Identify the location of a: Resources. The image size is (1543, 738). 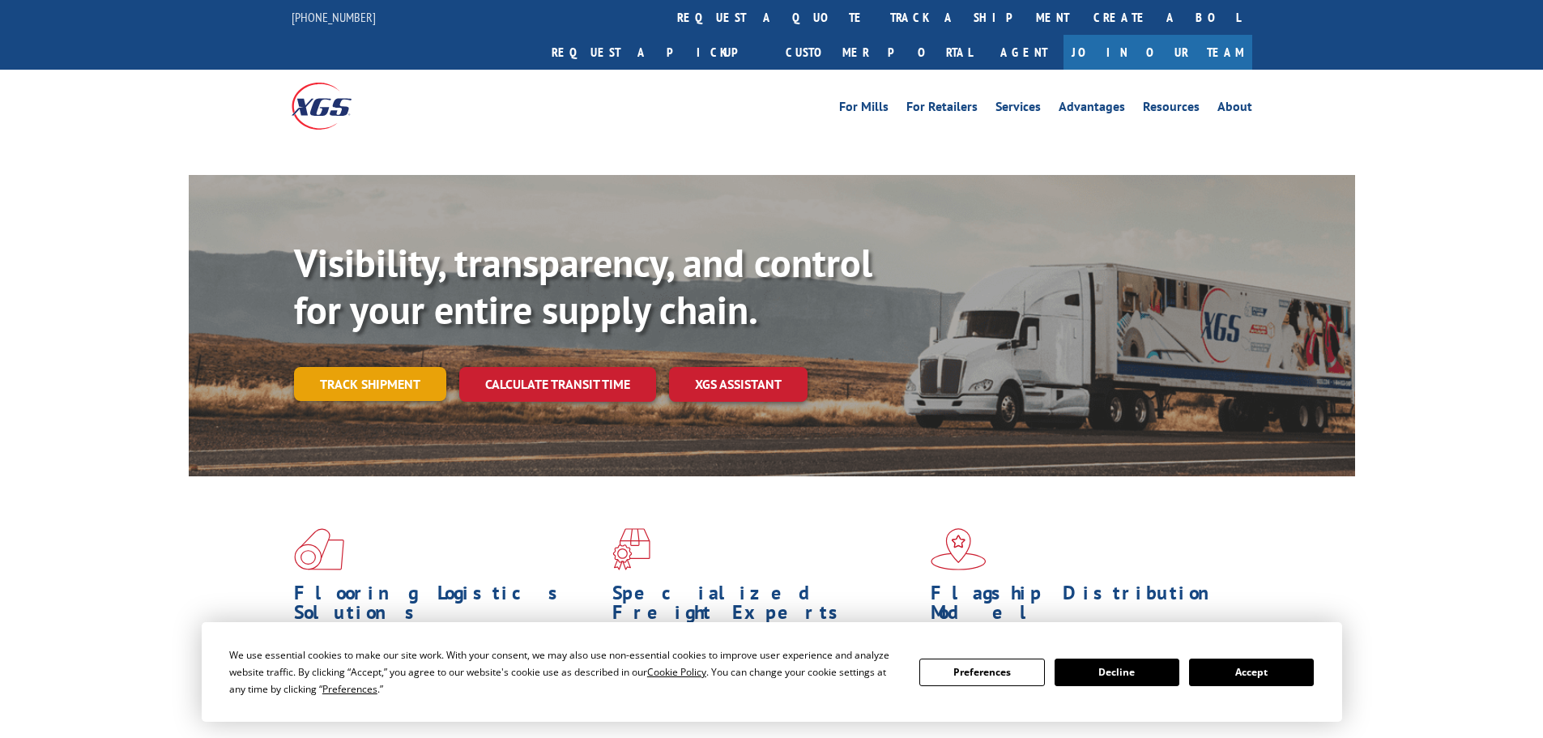
(1171, 109).